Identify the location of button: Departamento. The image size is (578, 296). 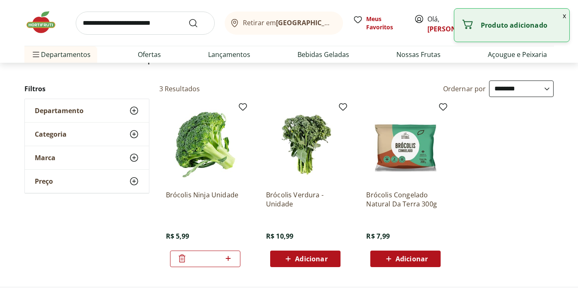
(87, 111).